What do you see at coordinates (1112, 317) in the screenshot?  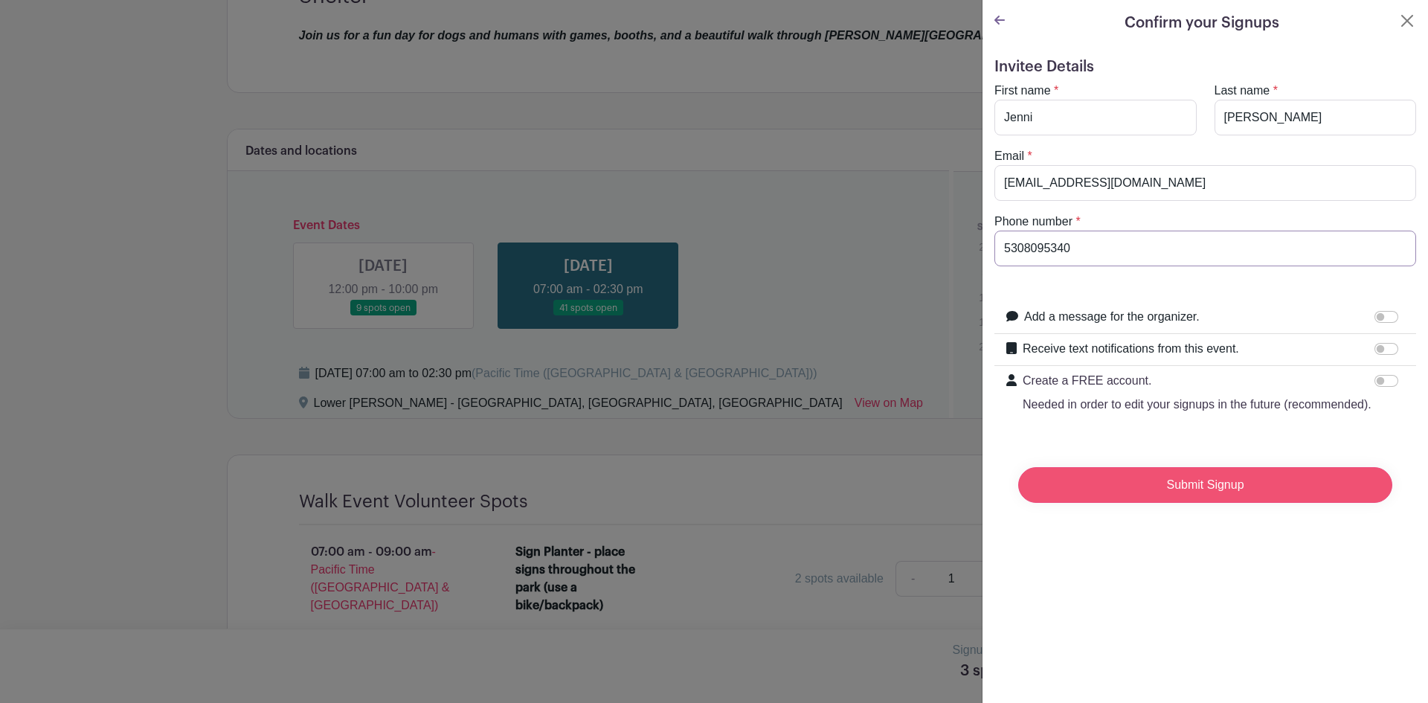 I see `label: Add a message for the organizer.` at bounding box center [1112, 317].